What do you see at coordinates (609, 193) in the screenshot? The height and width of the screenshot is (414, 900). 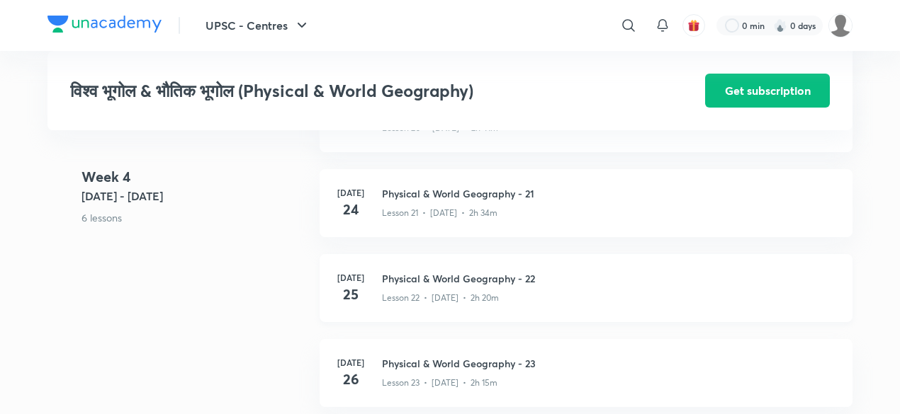 I see `h3: Physical & World Geography - 21` at bounding box center [609, 193].